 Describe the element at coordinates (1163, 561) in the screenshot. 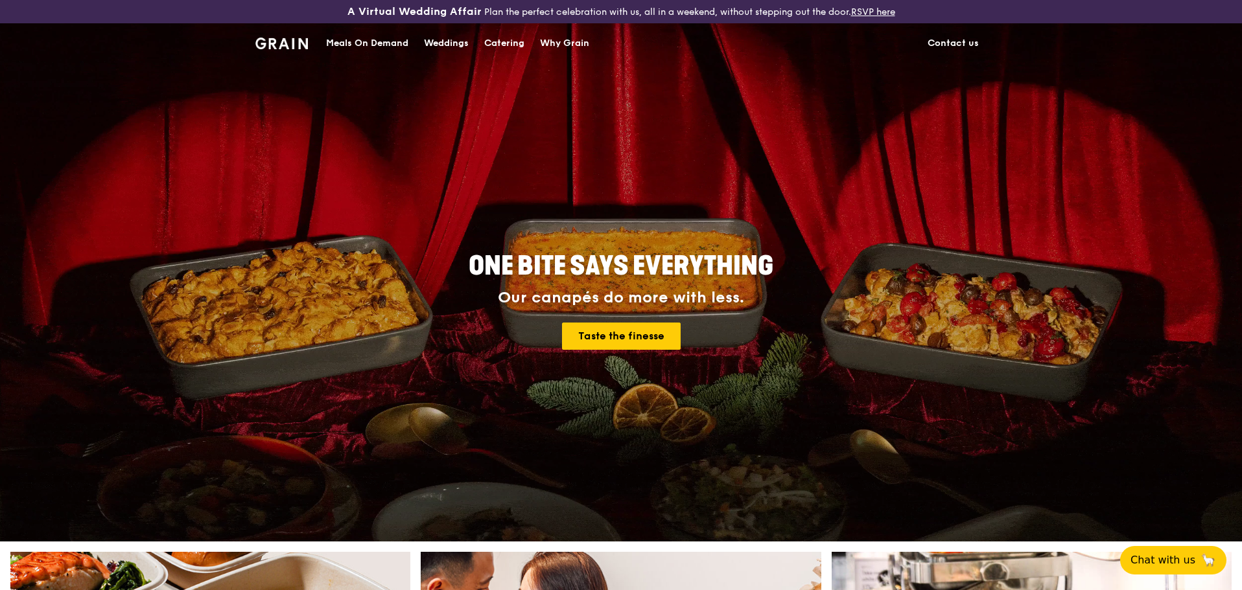

I see `span: Chat with us` at that location.